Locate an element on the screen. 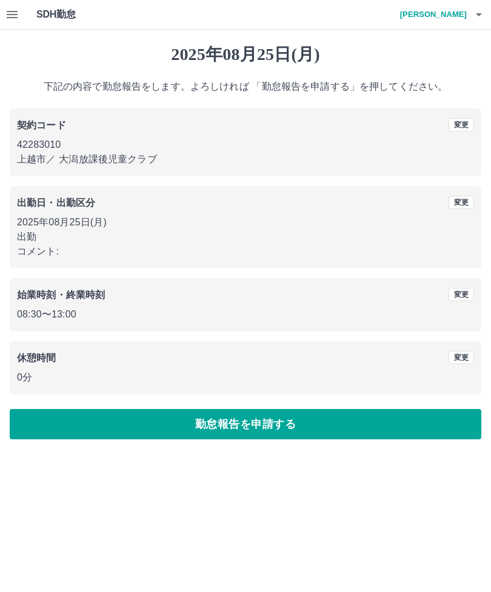 The width and height of the screenshot is (491, 592). button: 勤怠報告を申請する is located at coordinates (246, 424).